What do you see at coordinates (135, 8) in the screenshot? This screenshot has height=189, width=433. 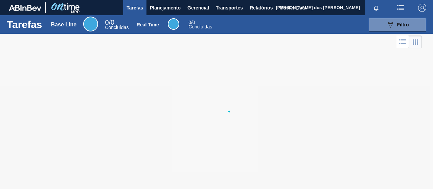 I see `span: Tarefas` at bounding box center [135, 8].